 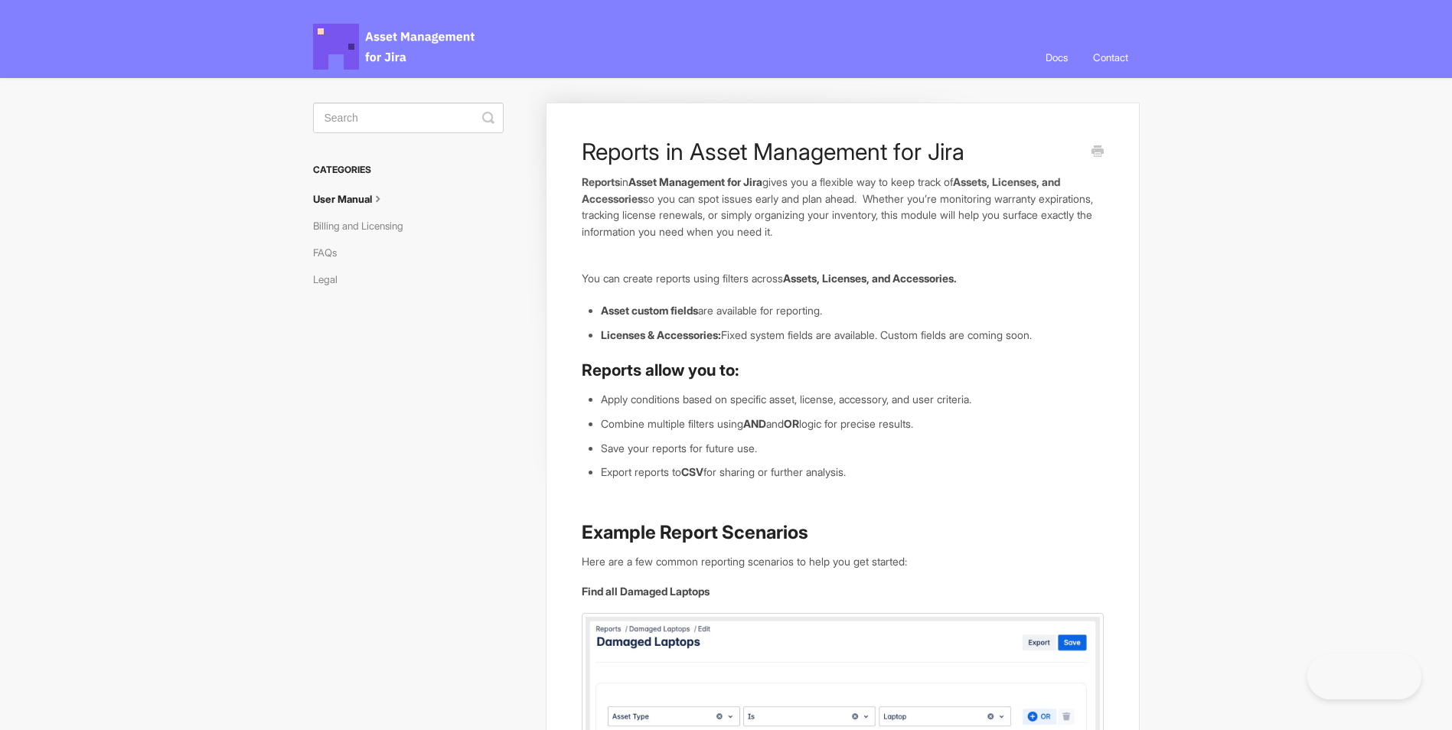 I want to click on strong: Asset custom fields, so click(x=649, y=310).